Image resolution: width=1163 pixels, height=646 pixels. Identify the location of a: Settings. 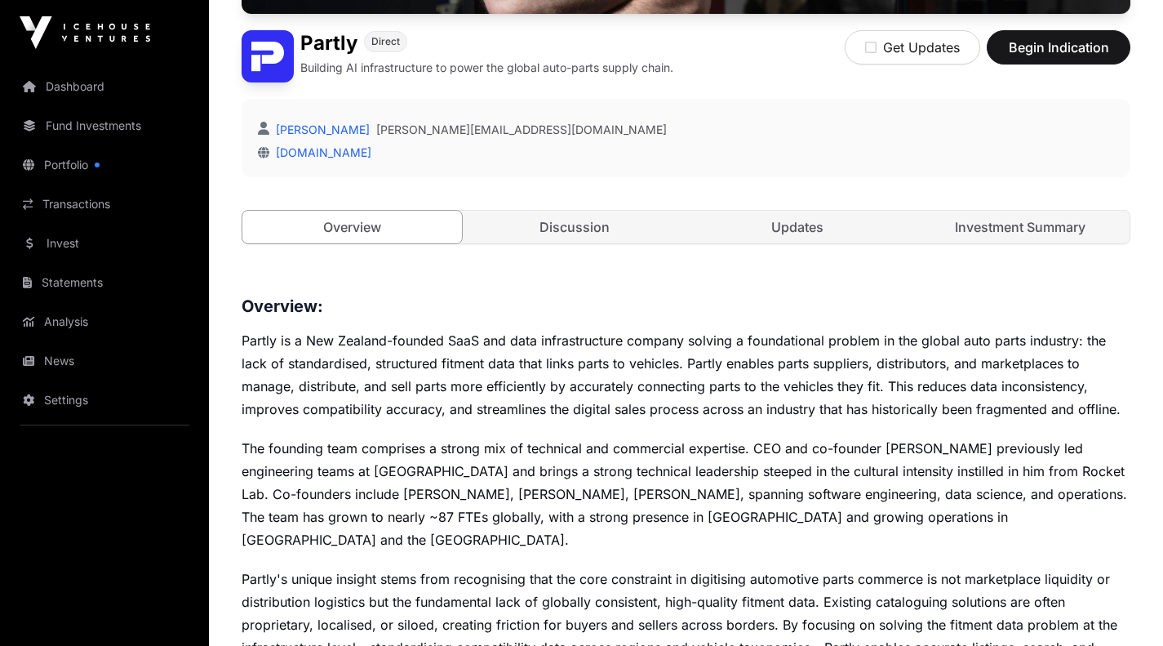
(104, 400).